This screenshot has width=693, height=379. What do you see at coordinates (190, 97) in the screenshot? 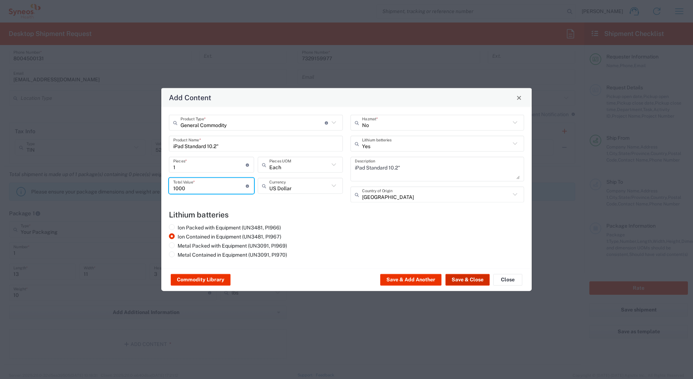
I see `h4: Add Content` at bounding box center [190, 97].